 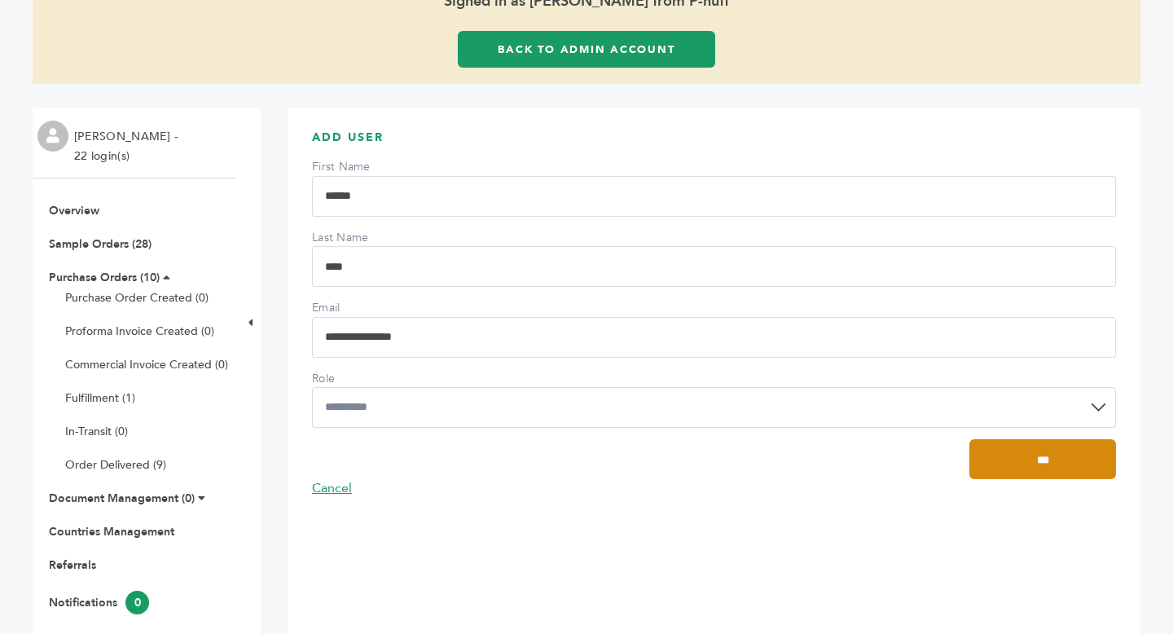 I want to click on a: Overview, so click(x=74, y=210).